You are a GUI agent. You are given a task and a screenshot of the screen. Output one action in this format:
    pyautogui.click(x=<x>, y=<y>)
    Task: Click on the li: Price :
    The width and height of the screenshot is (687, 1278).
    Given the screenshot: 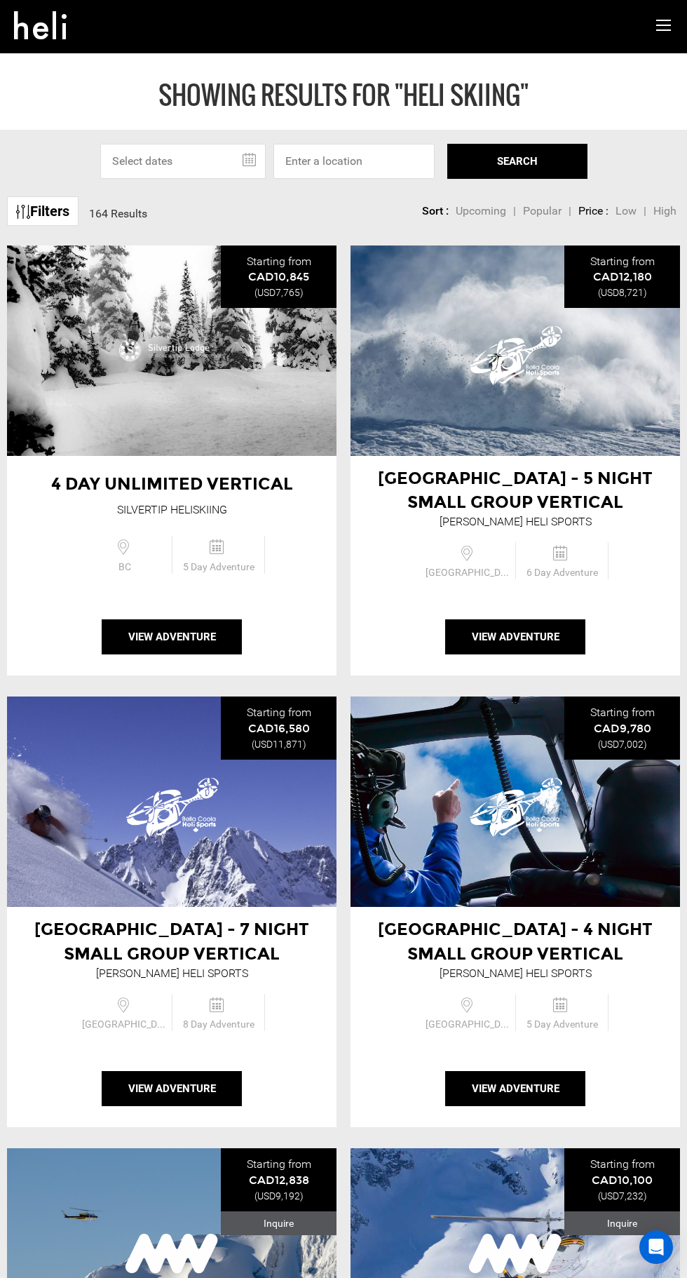 What is the action you would take?
    pyautogui.click(x=593, y=211)
    